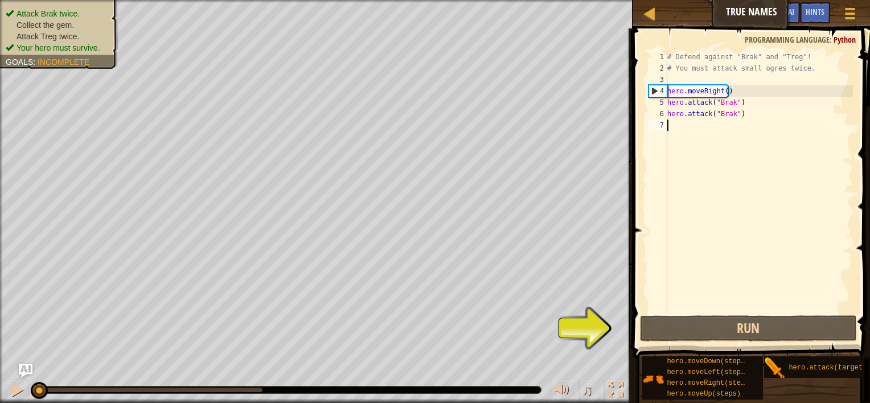 Image resolution: width=870 pixels, height=403 pixels. I want to click on span: Collect the gem., so click(45, 25).